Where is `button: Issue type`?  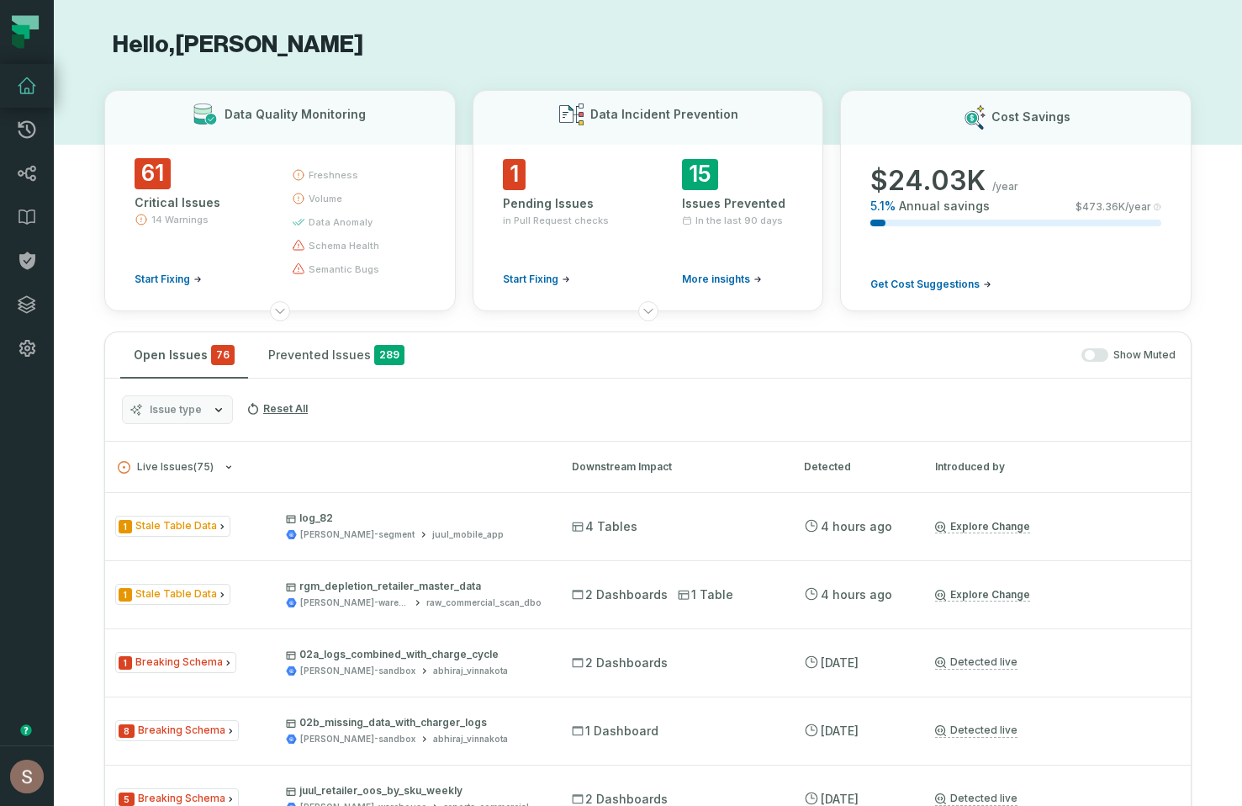
button: Issue type is located at coordinates (177, 410).